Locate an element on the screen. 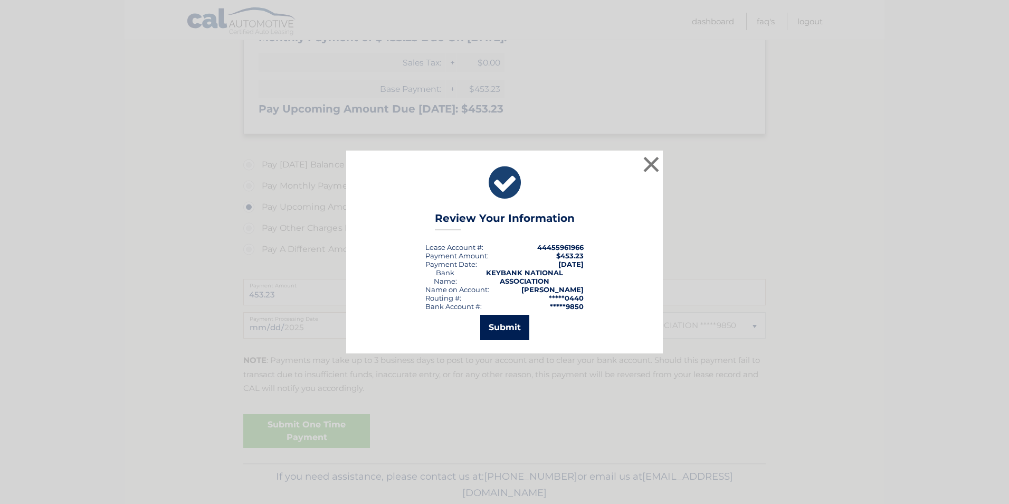  div: Payment Amount: is located at coordinates (457, 256).